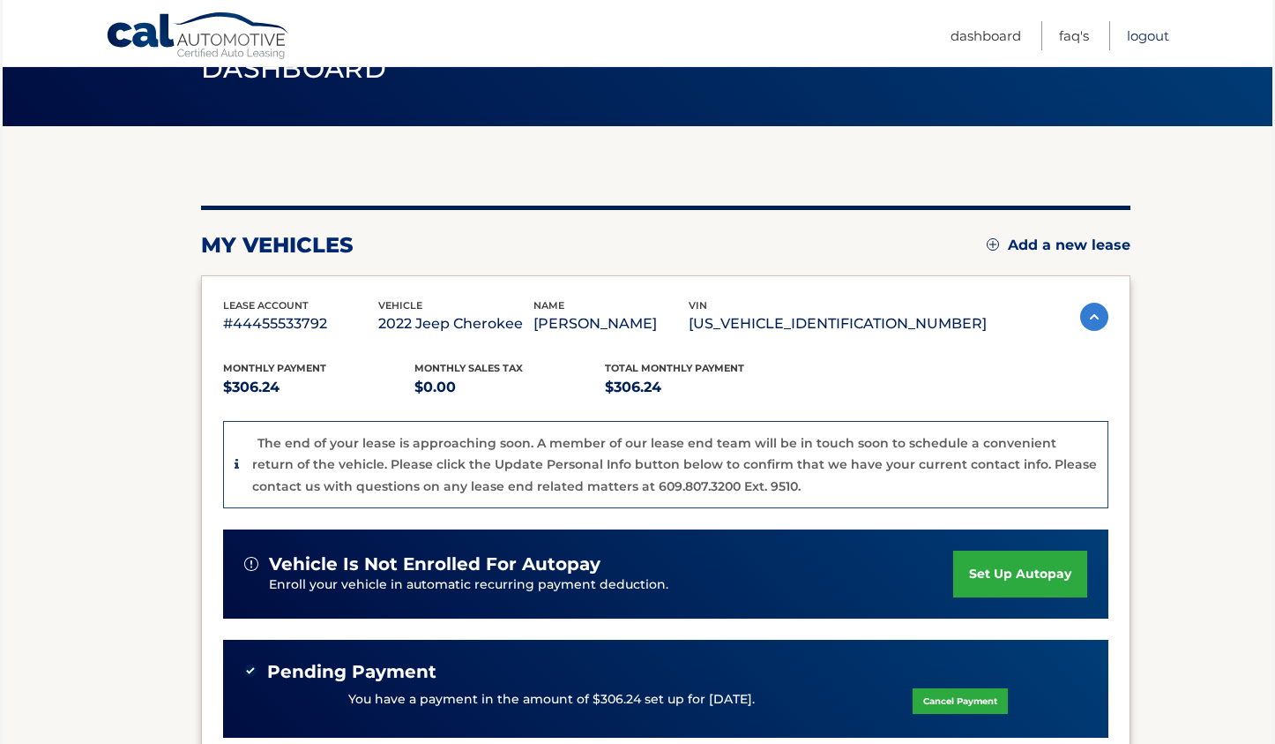 The width and height of the screenshot is (1275, 744). What do you see at coordinates (456, 324) in the screenshot?
I see `p: 2022 Jeep Cherokee` at bounding box center [456, 324].